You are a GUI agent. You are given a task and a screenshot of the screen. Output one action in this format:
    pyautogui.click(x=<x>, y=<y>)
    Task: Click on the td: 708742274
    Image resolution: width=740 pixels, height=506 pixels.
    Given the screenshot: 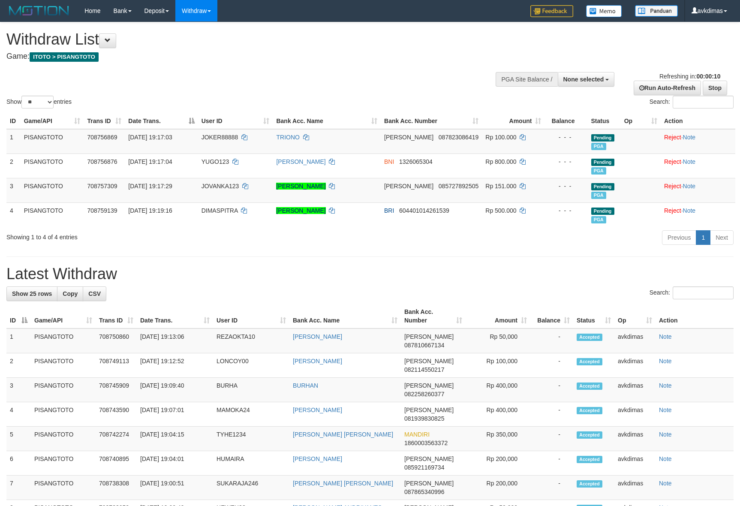 What is the action you would take?
    pyautogui.click(x=116, y=439)
    